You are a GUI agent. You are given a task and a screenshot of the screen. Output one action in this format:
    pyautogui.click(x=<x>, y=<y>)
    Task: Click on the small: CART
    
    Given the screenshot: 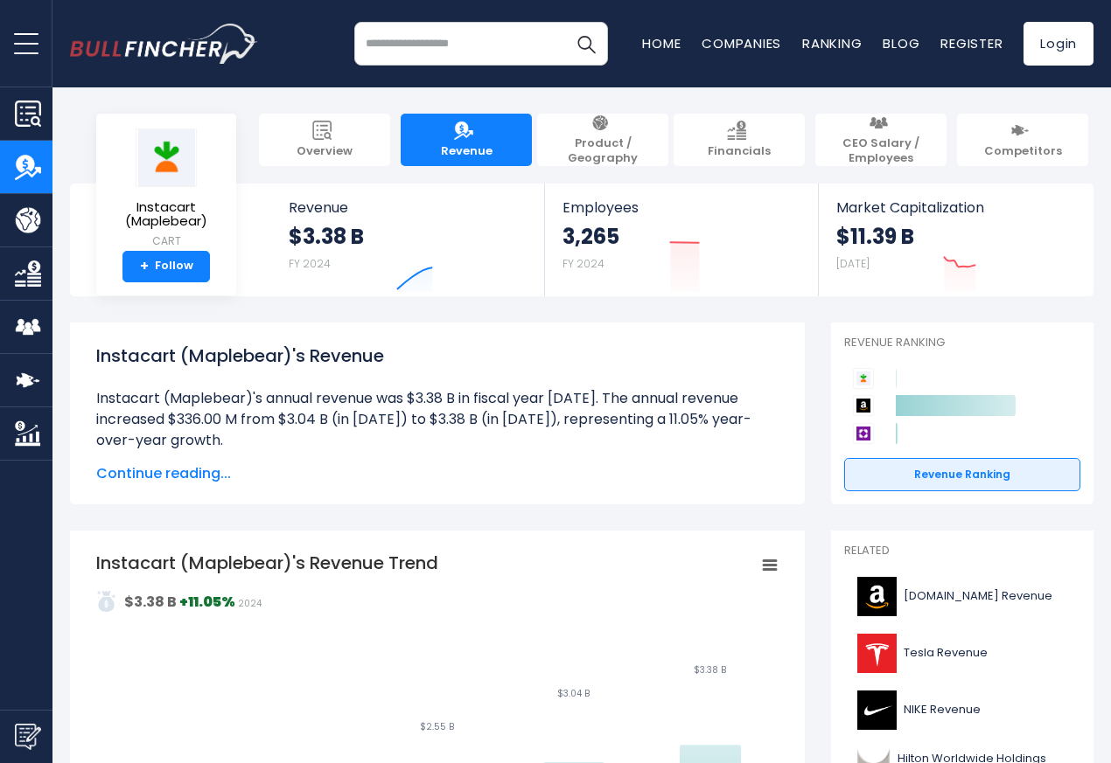 What is the action you would take?
    pyautogui.click(x=166, y=241)
    